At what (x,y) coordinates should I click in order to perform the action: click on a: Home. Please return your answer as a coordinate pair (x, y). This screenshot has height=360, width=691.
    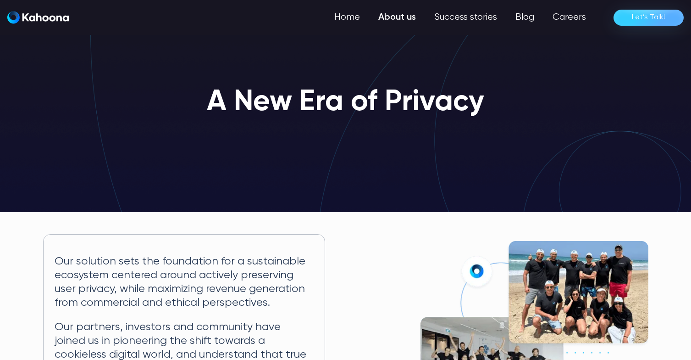
    Looking at the image, I should click on (347, 17).